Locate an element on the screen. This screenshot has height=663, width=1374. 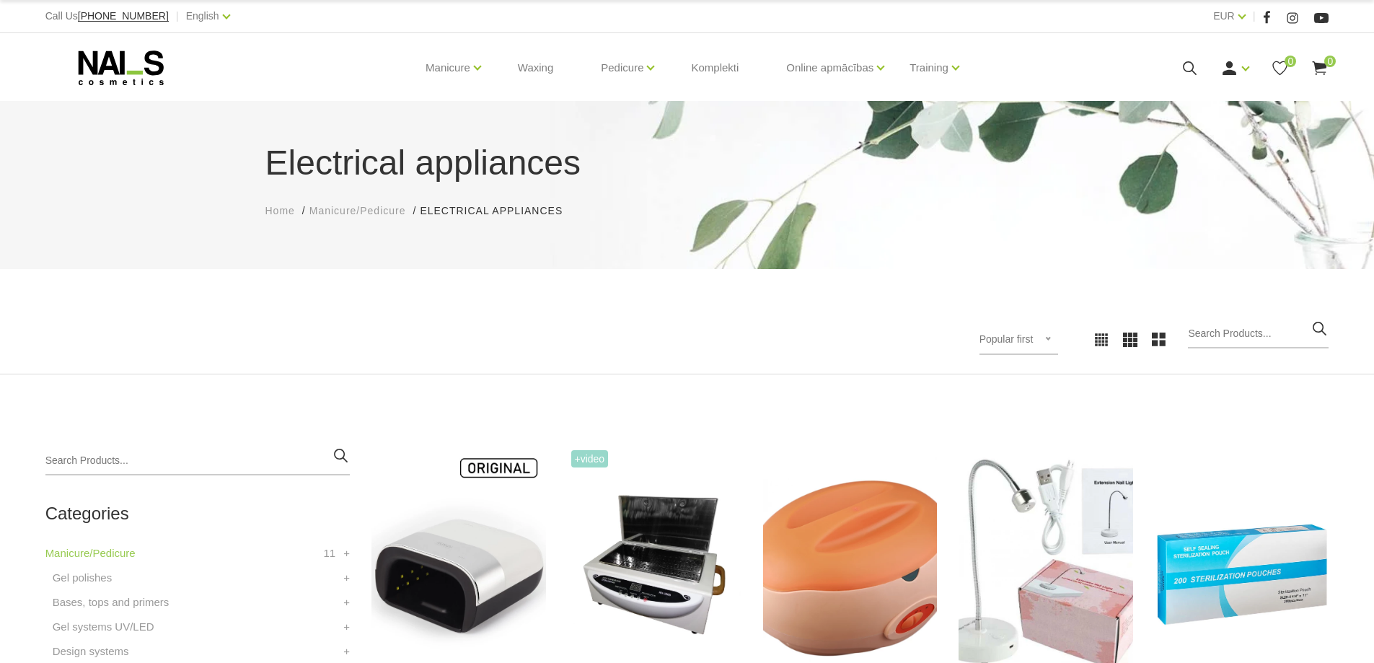
a: Komplekti is located at coordinates (715, 68).